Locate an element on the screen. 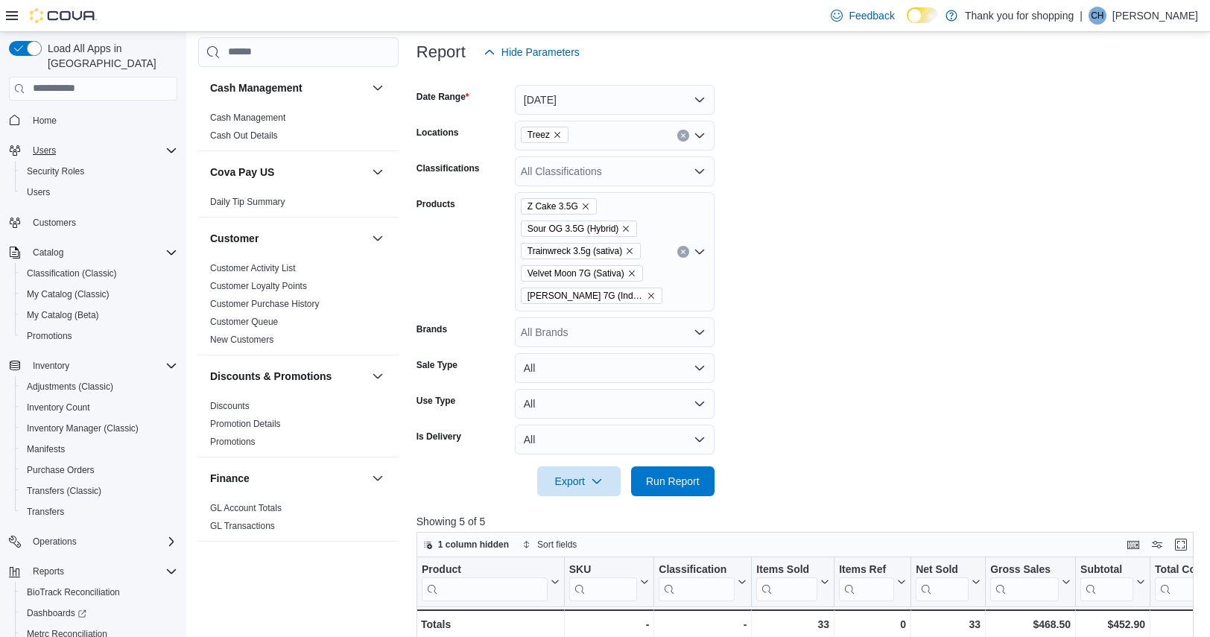 The height and width of the screenshot is (637, 1210). span: Velvet Moon 7G (Sativa) is located at coordinates (576, 273).